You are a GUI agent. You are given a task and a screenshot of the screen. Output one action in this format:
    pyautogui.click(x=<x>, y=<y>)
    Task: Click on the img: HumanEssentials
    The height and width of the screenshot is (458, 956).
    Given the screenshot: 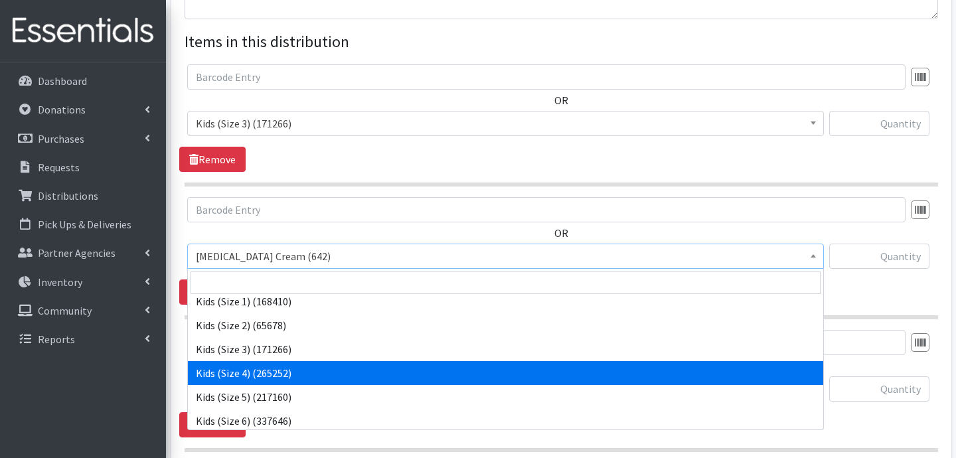 What is the action you would take?
    pyautogui.click(x=83, y=31)
    